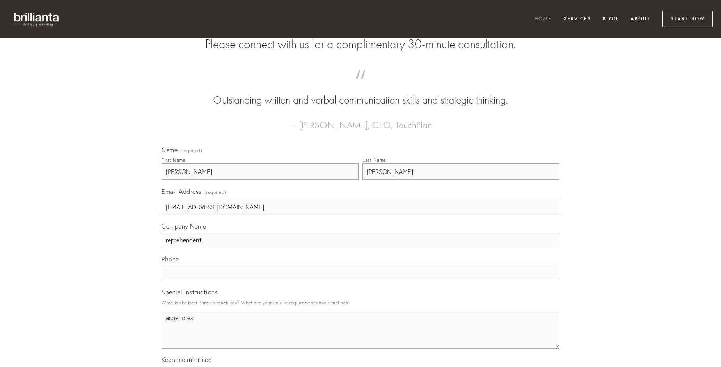 This screenshot has height=367, width=721. Describe the element at coordinates (688, 19) in the screenshot. I see `a: Start Now` at that location.